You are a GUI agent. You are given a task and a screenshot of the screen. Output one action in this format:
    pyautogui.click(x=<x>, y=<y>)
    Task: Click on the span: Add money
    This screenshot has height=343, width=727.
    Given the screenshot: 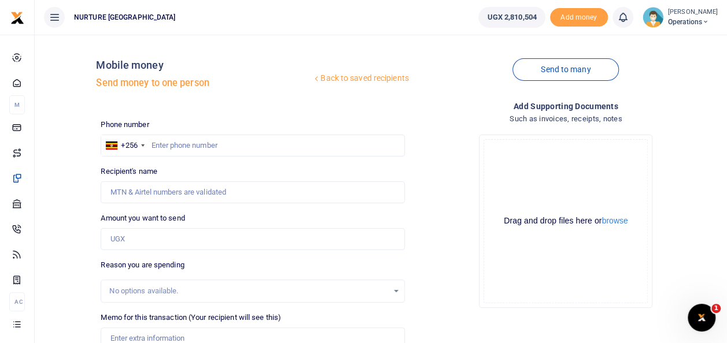 What is the action you would take?
    pyautogui.click(x=579, y=17)
    